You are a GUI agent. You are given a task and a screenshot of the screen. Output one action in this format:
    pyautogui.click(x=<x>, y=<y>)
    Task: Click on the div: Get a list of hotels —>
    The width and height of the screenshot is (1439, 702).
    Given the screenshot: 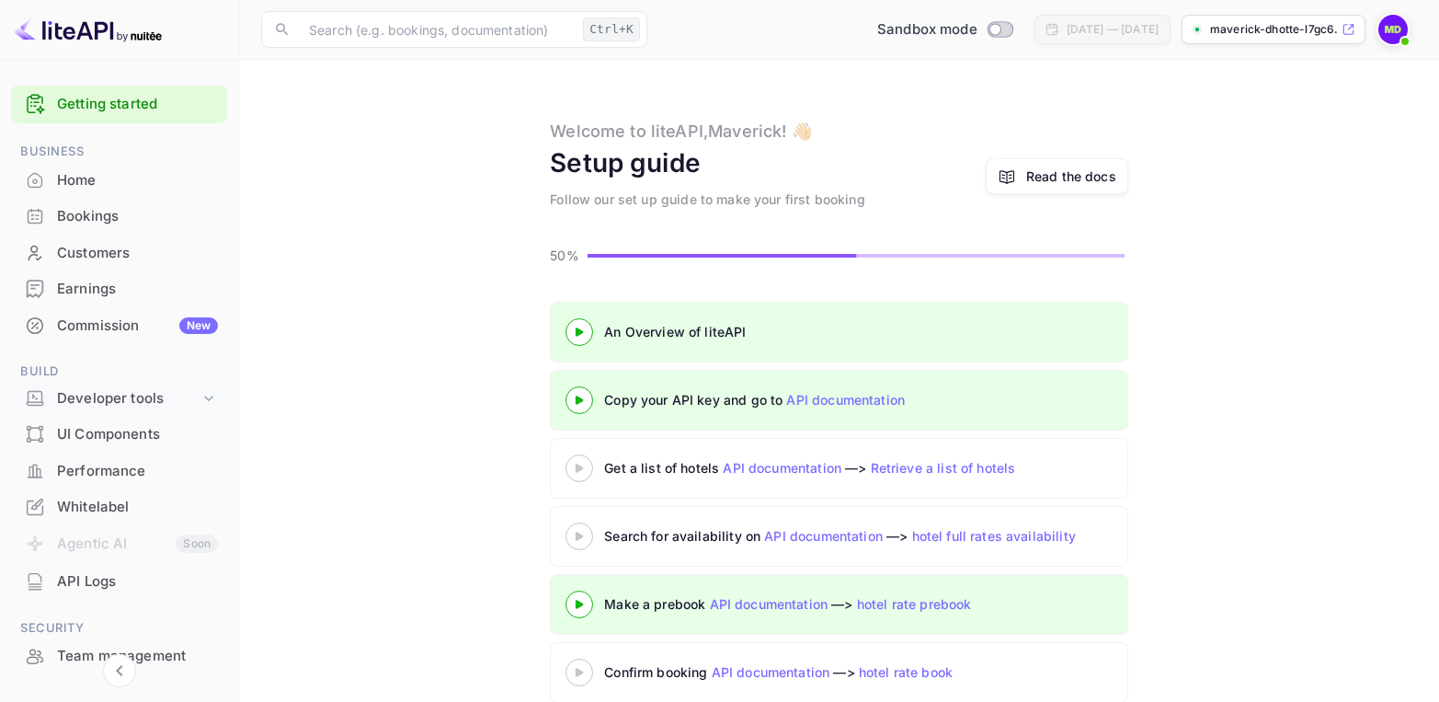 What is the action you would take?
    pyautogui.click(x=834, y=467)
    